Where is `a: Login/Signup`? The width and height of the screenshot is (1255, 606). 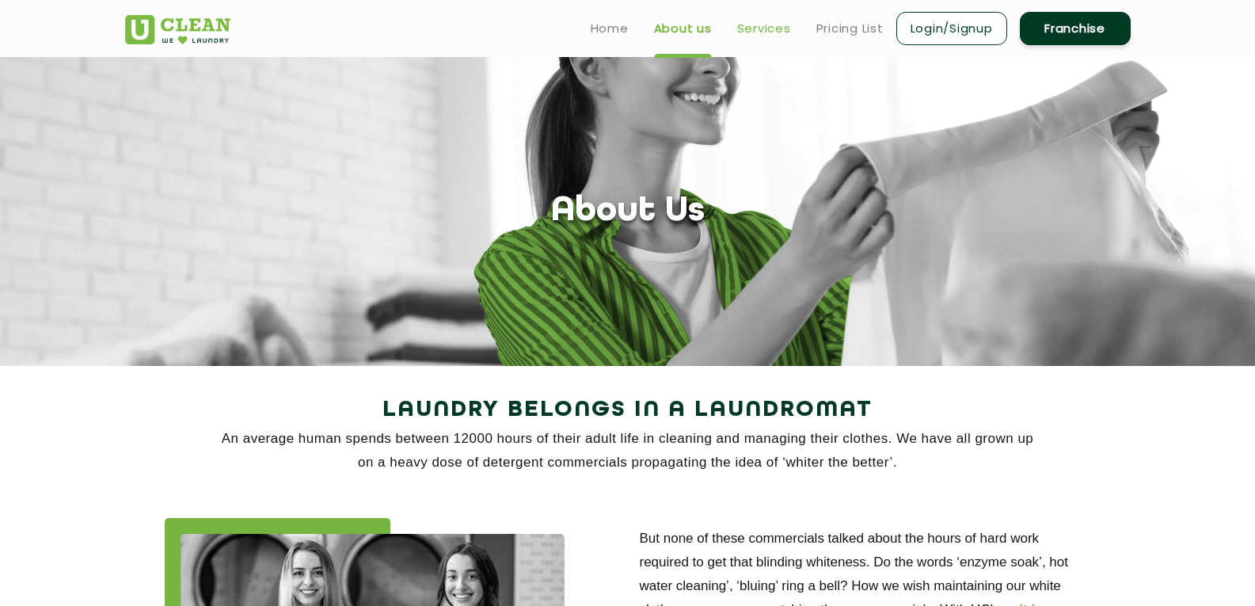
a: Login/Signup is located at coordinates (952, 29).